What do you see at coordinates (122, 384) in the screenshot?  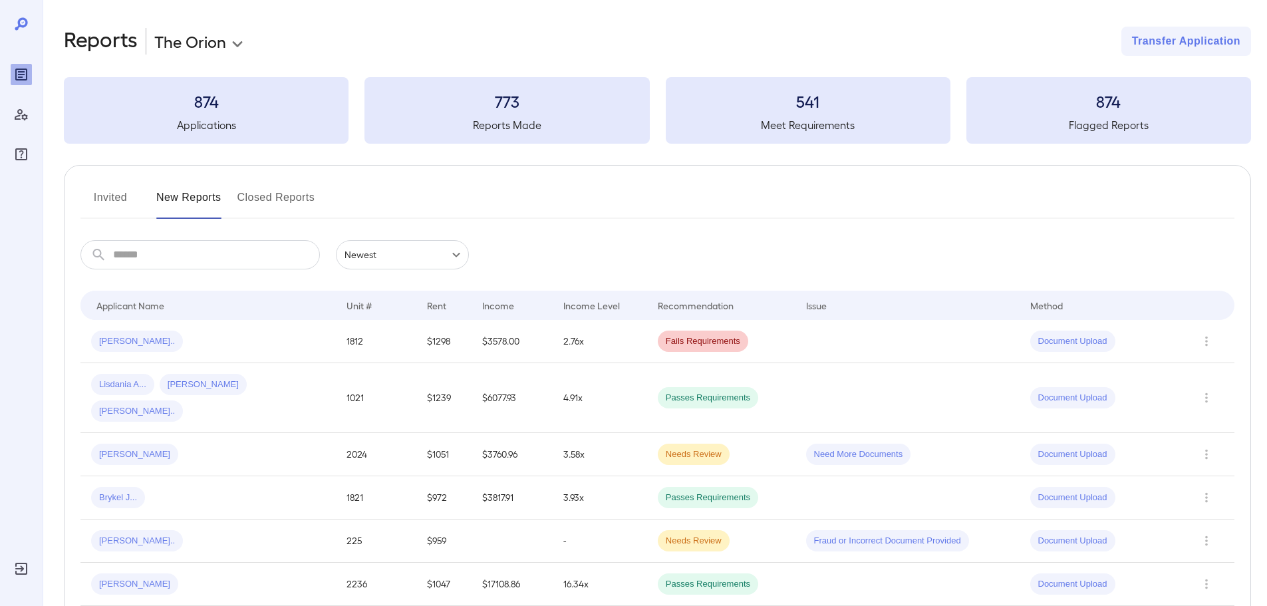 I see `span: Lisdania A...` at bounding box center [122, 384].